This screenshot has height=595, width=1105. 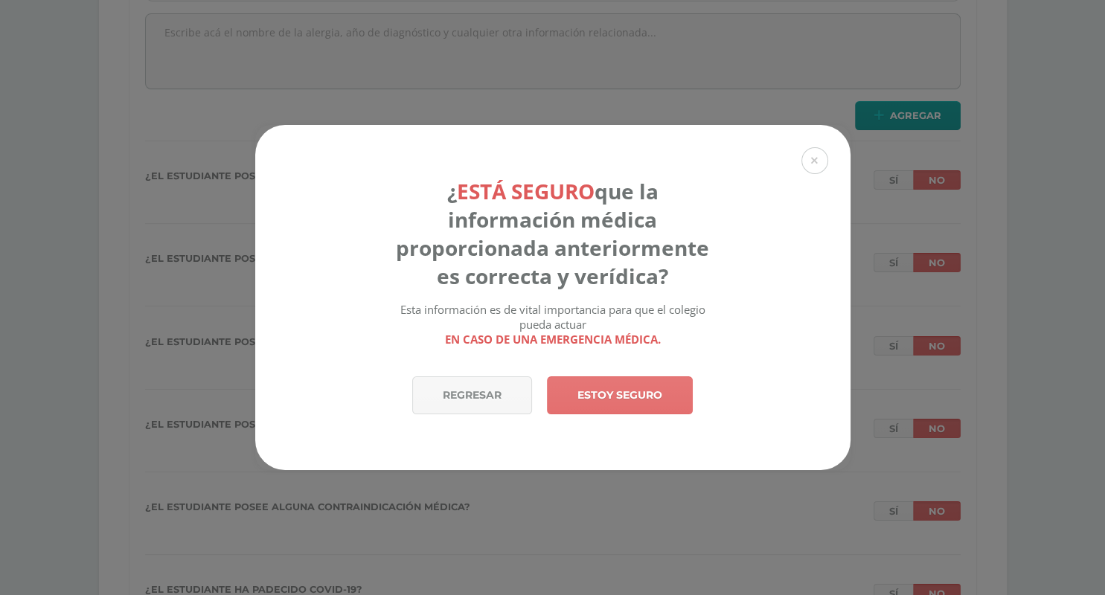 What do you see at coordinates (525, 191) in the screenshot?
I see `strong: Está seguro` at bounding box center [525, 191].